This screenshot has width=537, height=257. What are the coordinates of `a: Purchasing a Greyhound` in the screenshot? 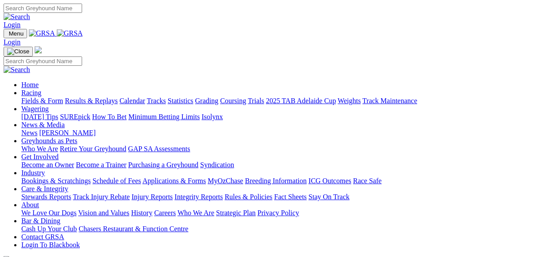 It's located at (163, 164).